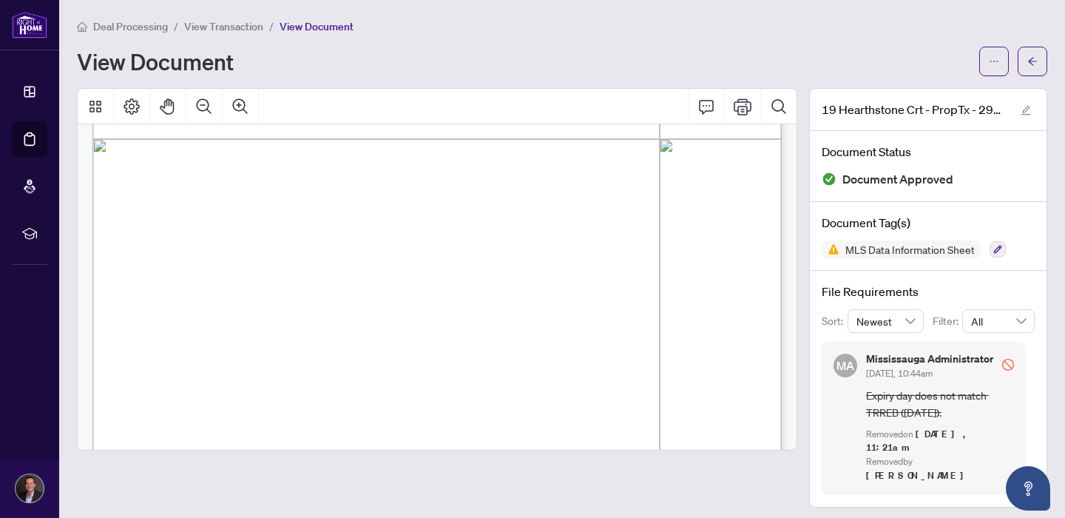  What do you see at coordinates (930, 359) in the screenshot?
I see `h5: Mississauga Administrator` at bounding box center [930, 359].